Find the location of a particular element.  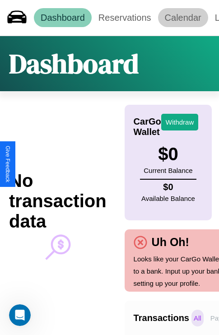

h2: No transaction data is located at coordinates (58, 201).